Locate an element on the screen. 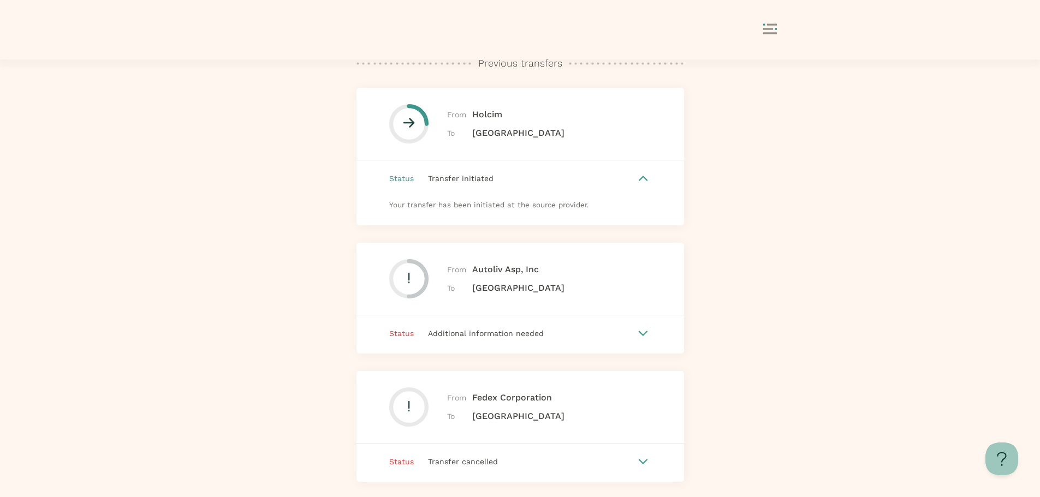  span: Transfer initiated is located at coordinates (461, 178).